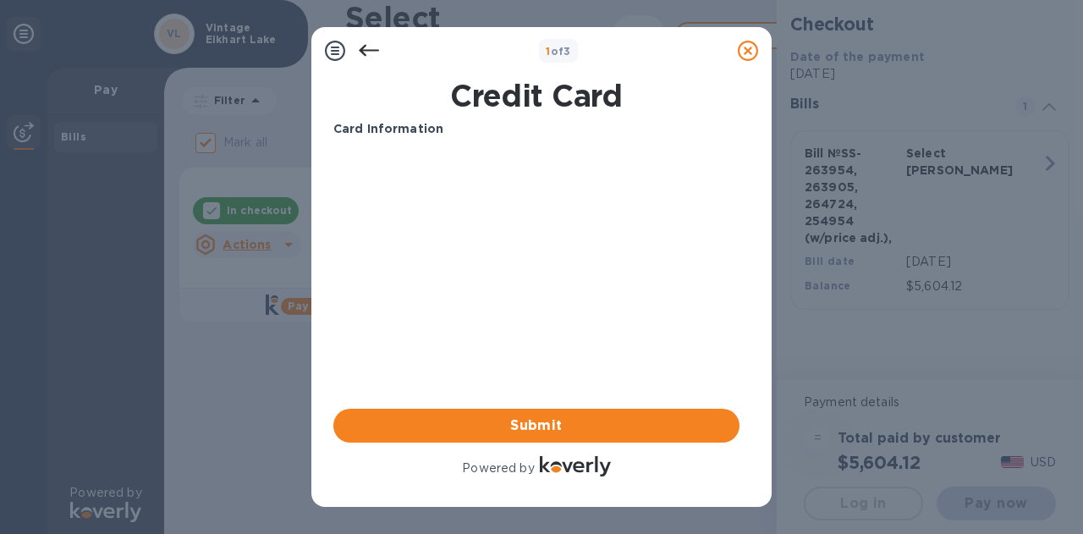 The height and width of the screenshot is (534, 1083). Describe the element at coordinates (537, 96) in the screenshot. I see `h1: Credit Card` at that location.